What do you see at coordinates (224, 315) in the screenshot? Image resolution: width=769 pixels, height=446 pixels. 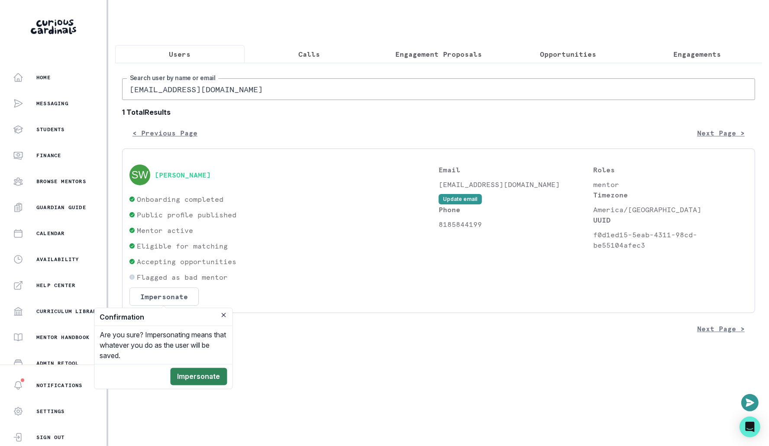 I see `button: Close` at bounding box center [224, 315].